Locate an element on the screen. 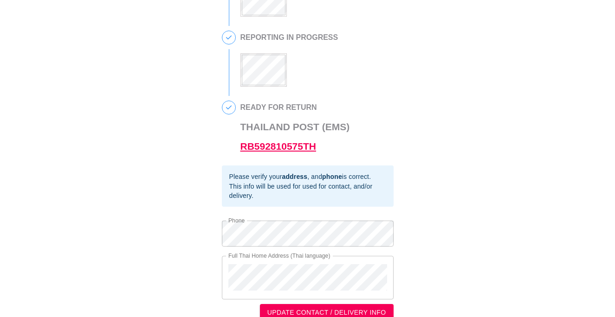 The width and height of the screenshot is (615, 317). div: Please verify your , and is correct. is located at coordinates (308, 177).